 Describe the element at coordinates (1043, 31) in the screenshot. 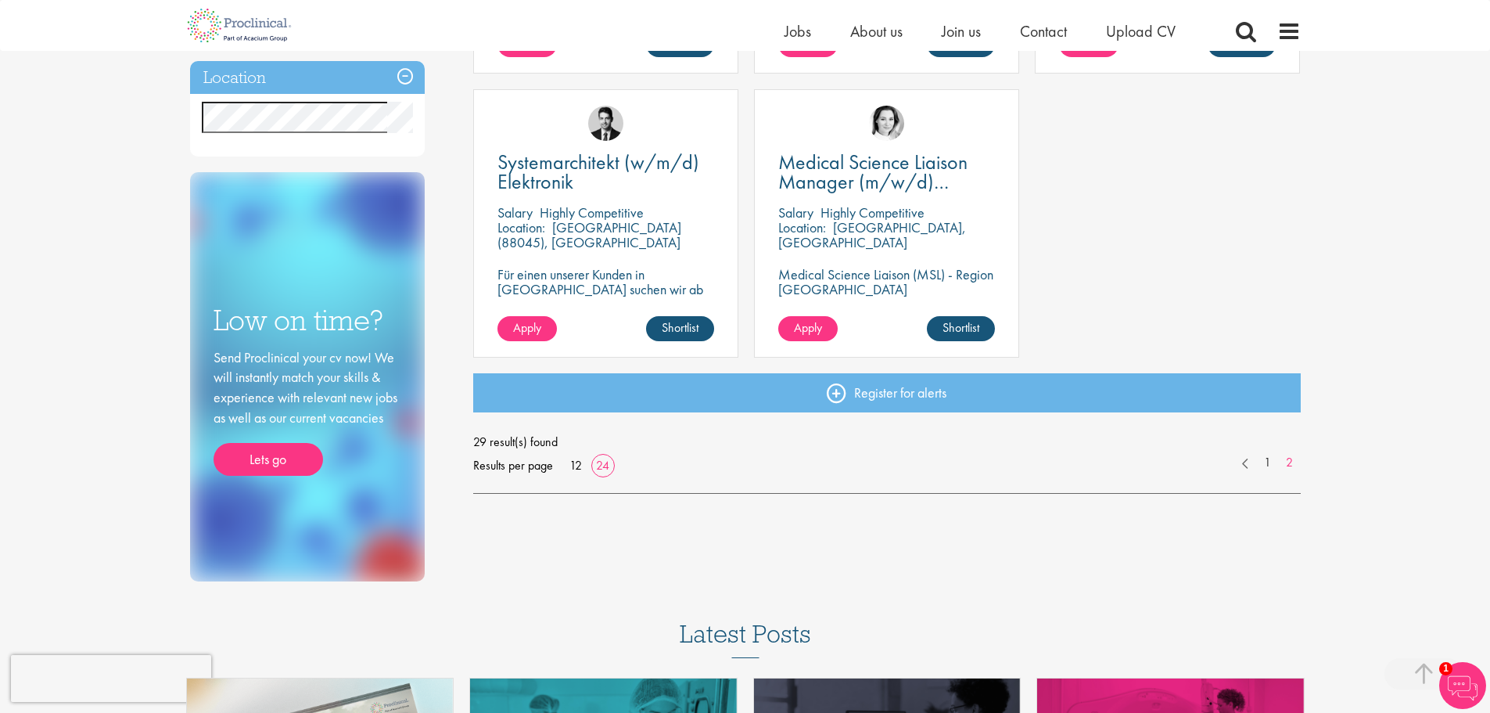

I see `a: Contact` at that location.